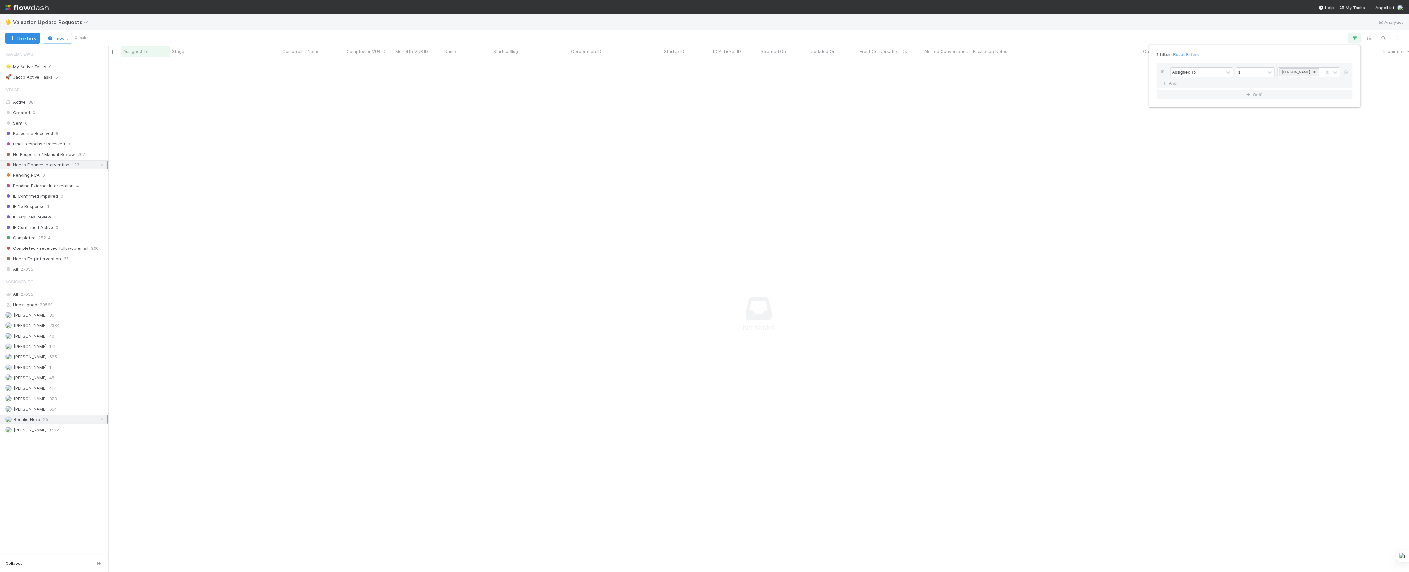 The image size is (1409, 572). I want to click on div: is, so click(1239, 72).